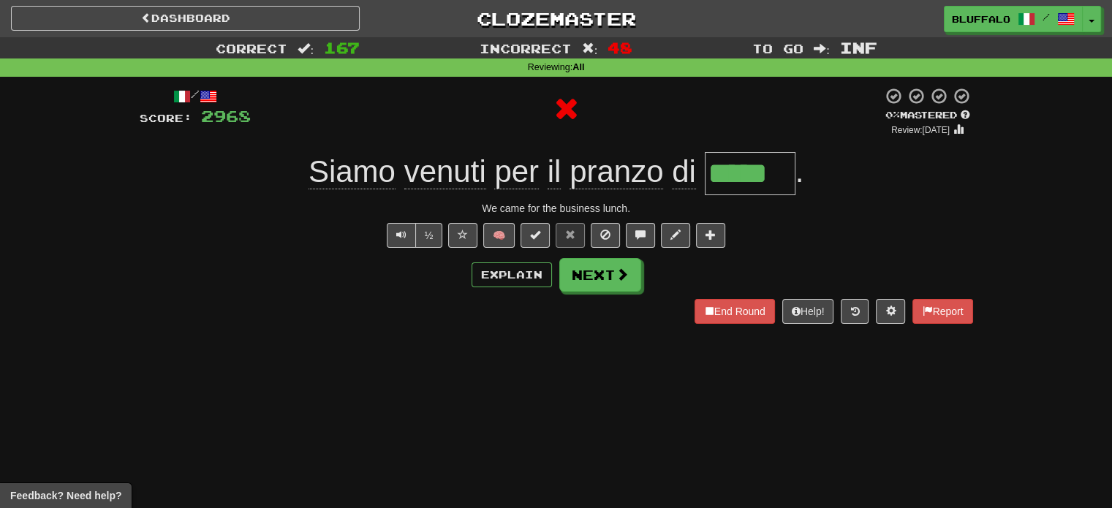 This screenshot has height=508, width=1112. I want to click on span: Incorrect, so click(526, 48).